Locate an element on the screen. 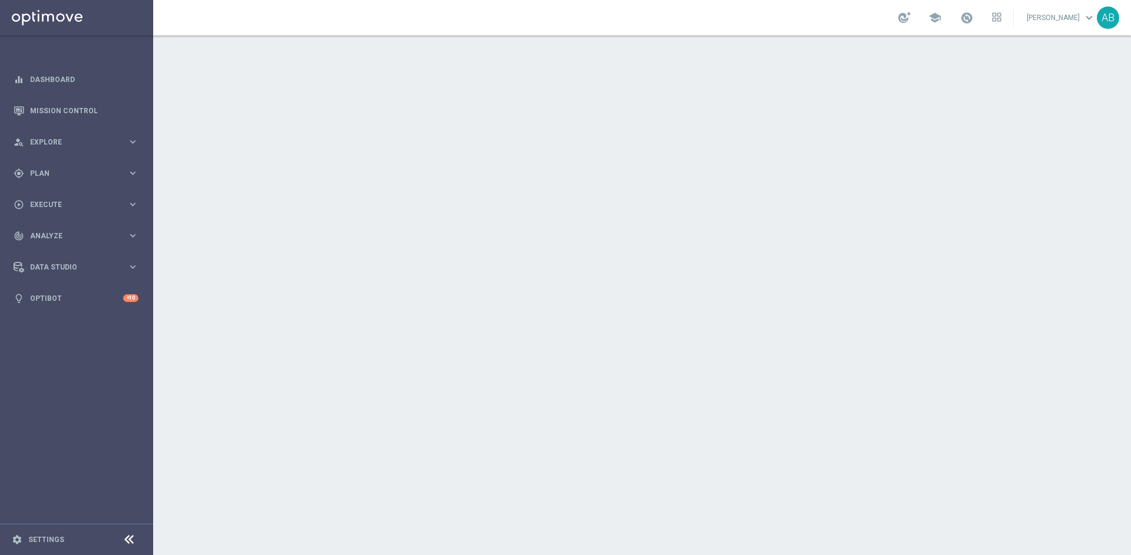 The image size is (1131, 555). button: Mission Control is located at coordinates (76, 111).